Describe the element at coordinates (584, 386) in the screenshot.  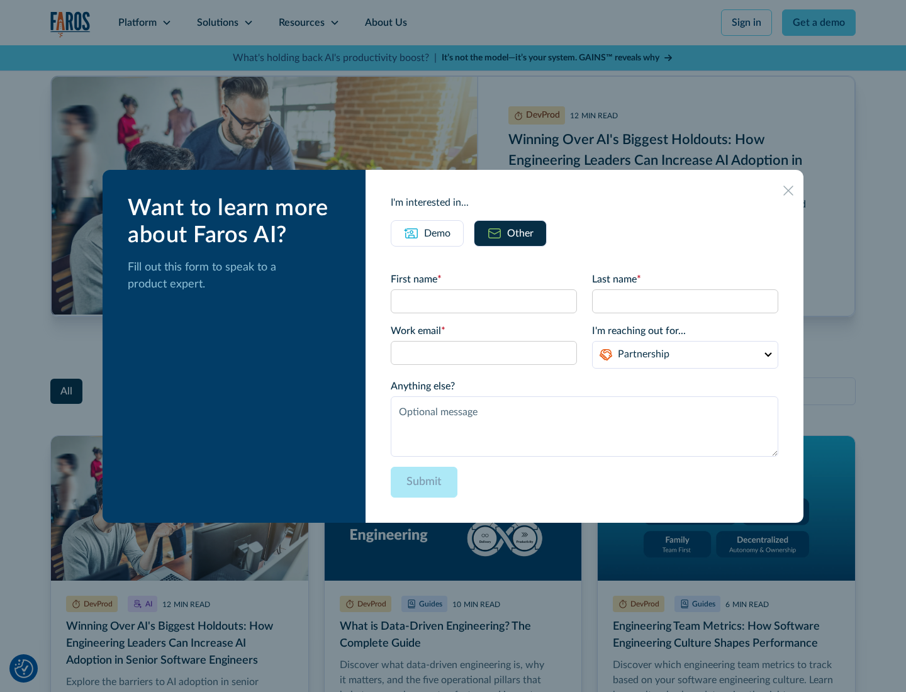
I see `label: Anything else?` at that location.